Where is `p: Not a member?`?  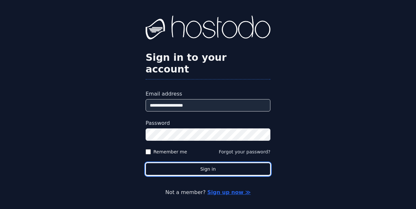 p: Not a member? is located at coordinates (208, 193).